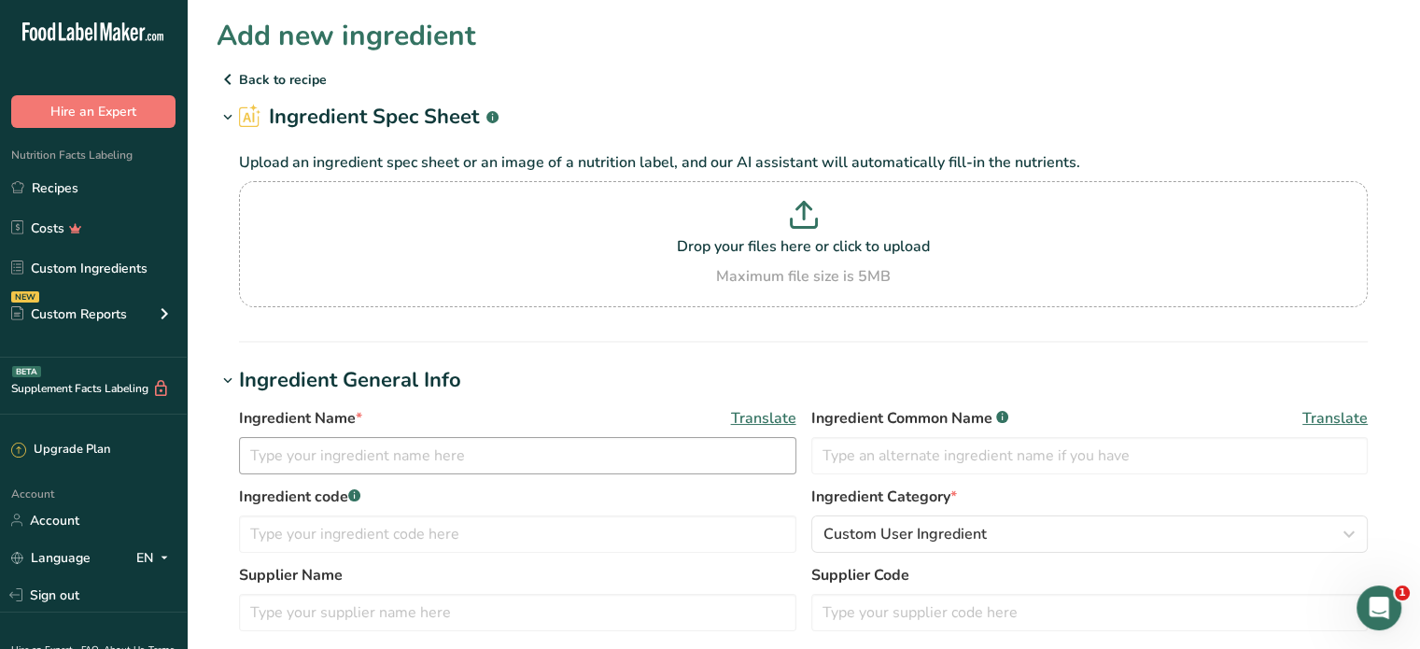 This screenshot has height=649, width=1420. Describe the element at coordinates (369, 117) in the screenshot. I see `h2: Ingredient Spec Sheet` at that location.